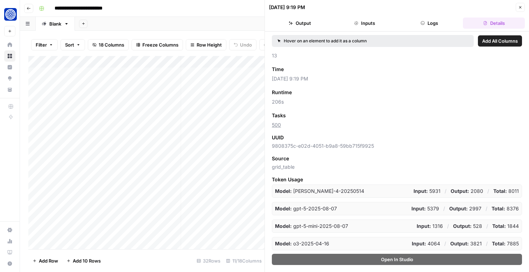 Image resolution: width=529 pixels, height=272 pixels. What do you see at coordinates (209, 261) in the screenshot?
I see `div: 32 Rows` at bounding box center [209, 261].